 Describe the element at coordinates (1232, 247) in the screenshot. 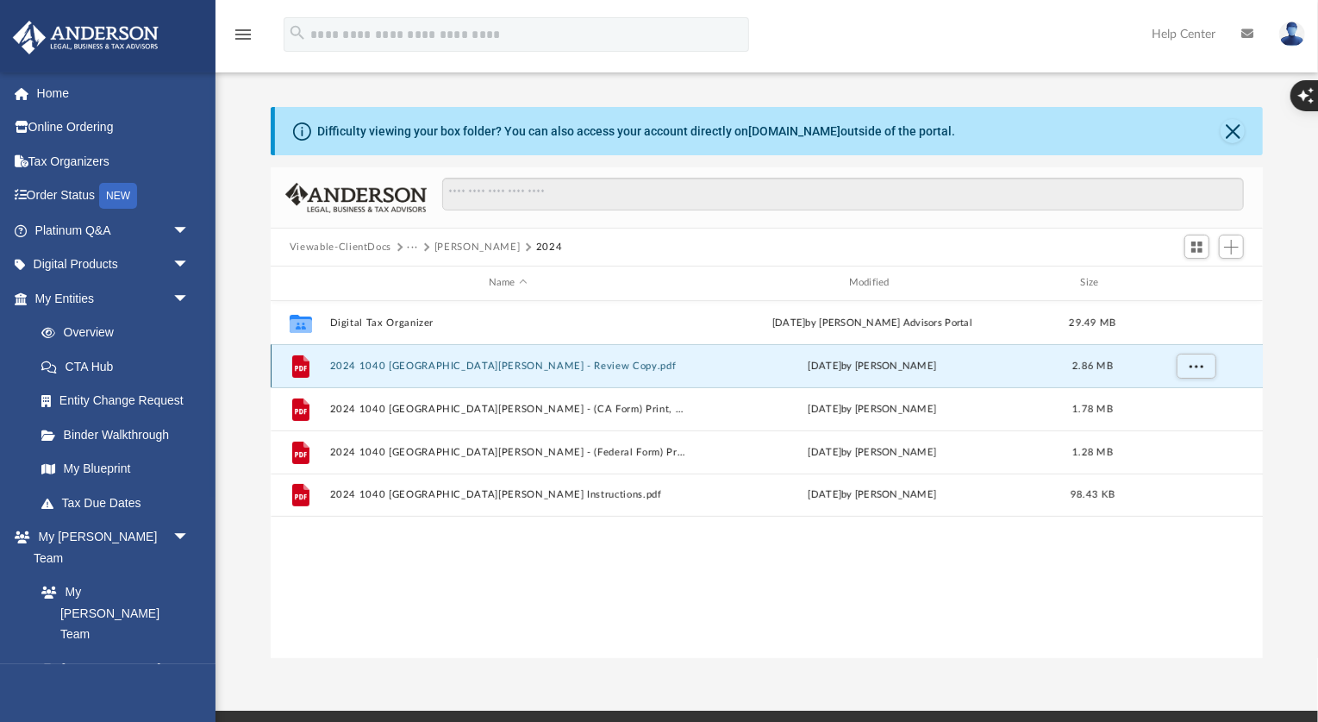

I see `button: Add` at that location.